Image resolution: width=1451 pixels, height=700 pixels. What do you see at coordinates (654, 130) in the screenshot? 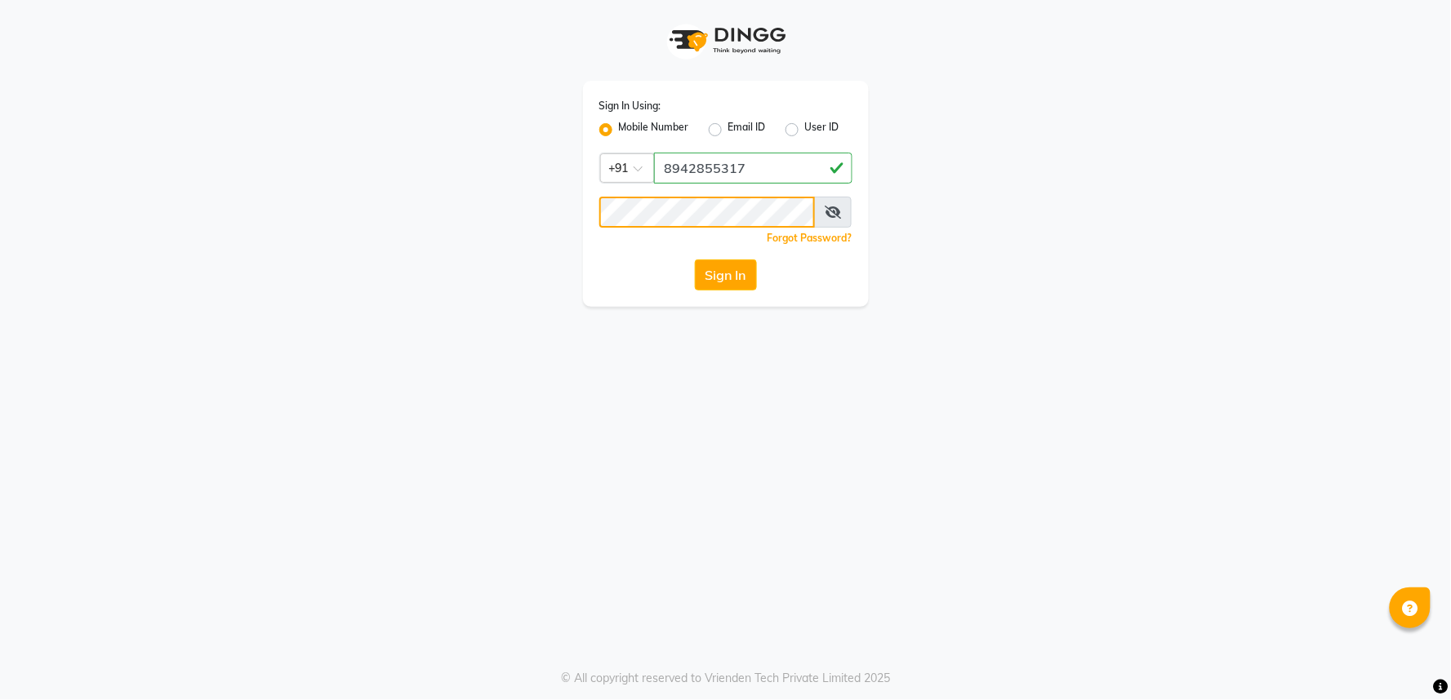
I see `label: Mobile Number` at bounding box center [654, 130].